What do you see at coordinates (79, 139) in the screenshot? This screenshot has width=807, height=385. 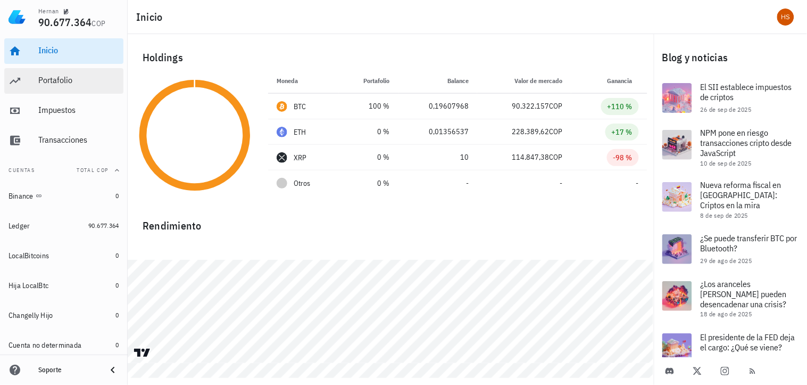 I see `div: Transacciones` at bounding box center [79, 139].